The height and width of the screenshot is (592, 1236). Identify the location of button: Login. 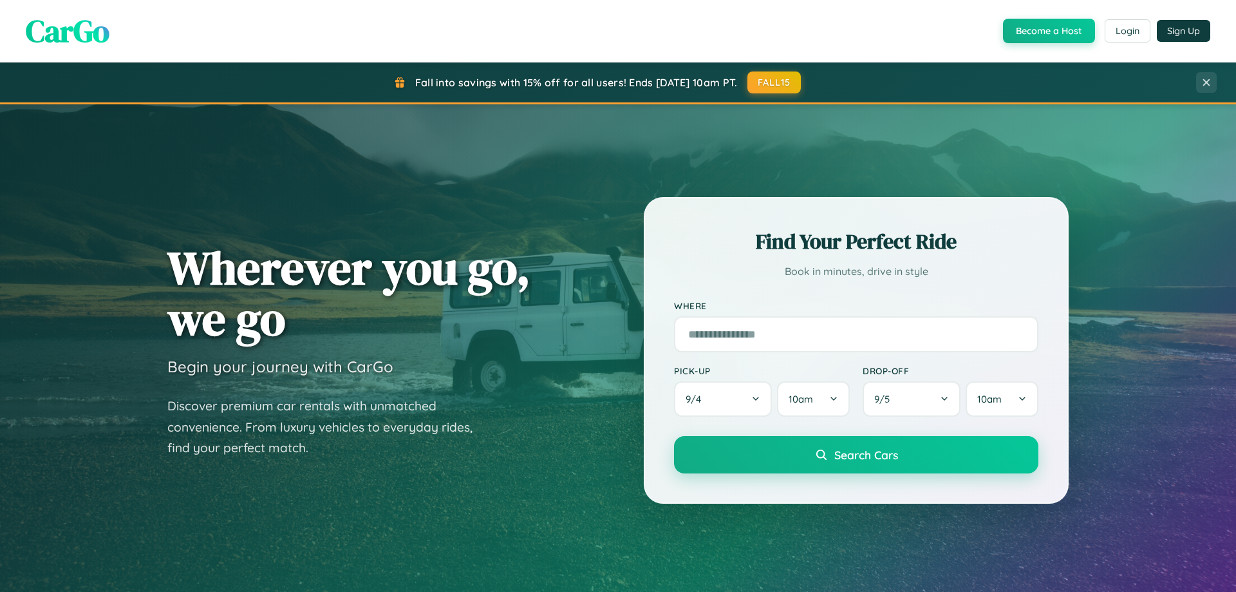
(1127, 31).